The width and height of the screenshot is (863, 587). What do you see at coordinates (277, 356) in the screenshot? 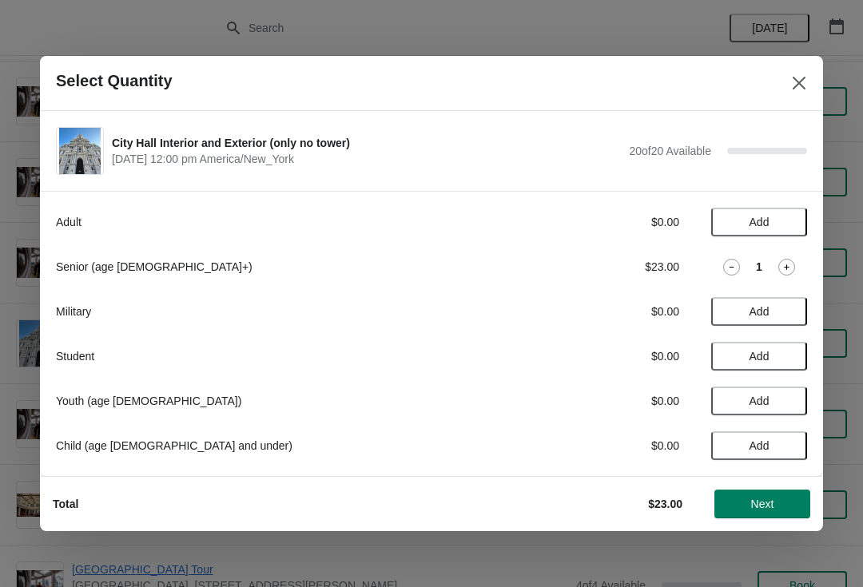
I see `div: Student` at bounding box center [277, 356].